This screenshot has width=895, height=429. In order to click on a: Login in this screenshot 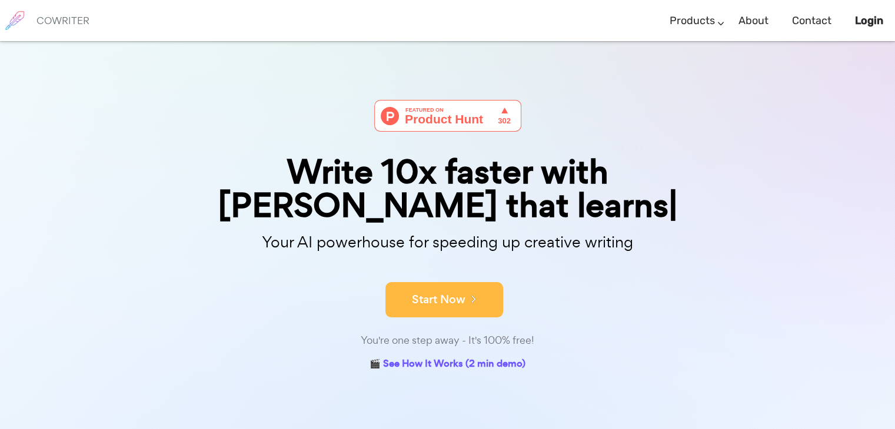, I will do `click(869, 21)`.